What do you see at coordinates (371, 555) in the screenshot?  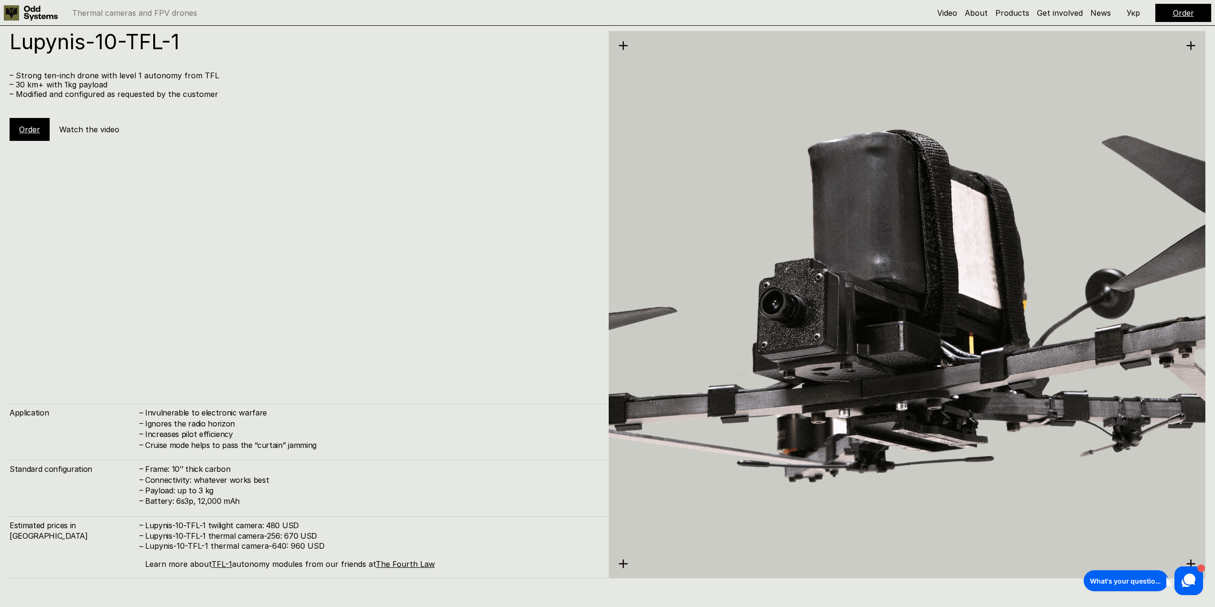 I see `p: Lupynis-10-TFL-1 thermal camera-640: 960 USD Learn more about autonomy modules from our friends at` at bounding box center [371, 555].